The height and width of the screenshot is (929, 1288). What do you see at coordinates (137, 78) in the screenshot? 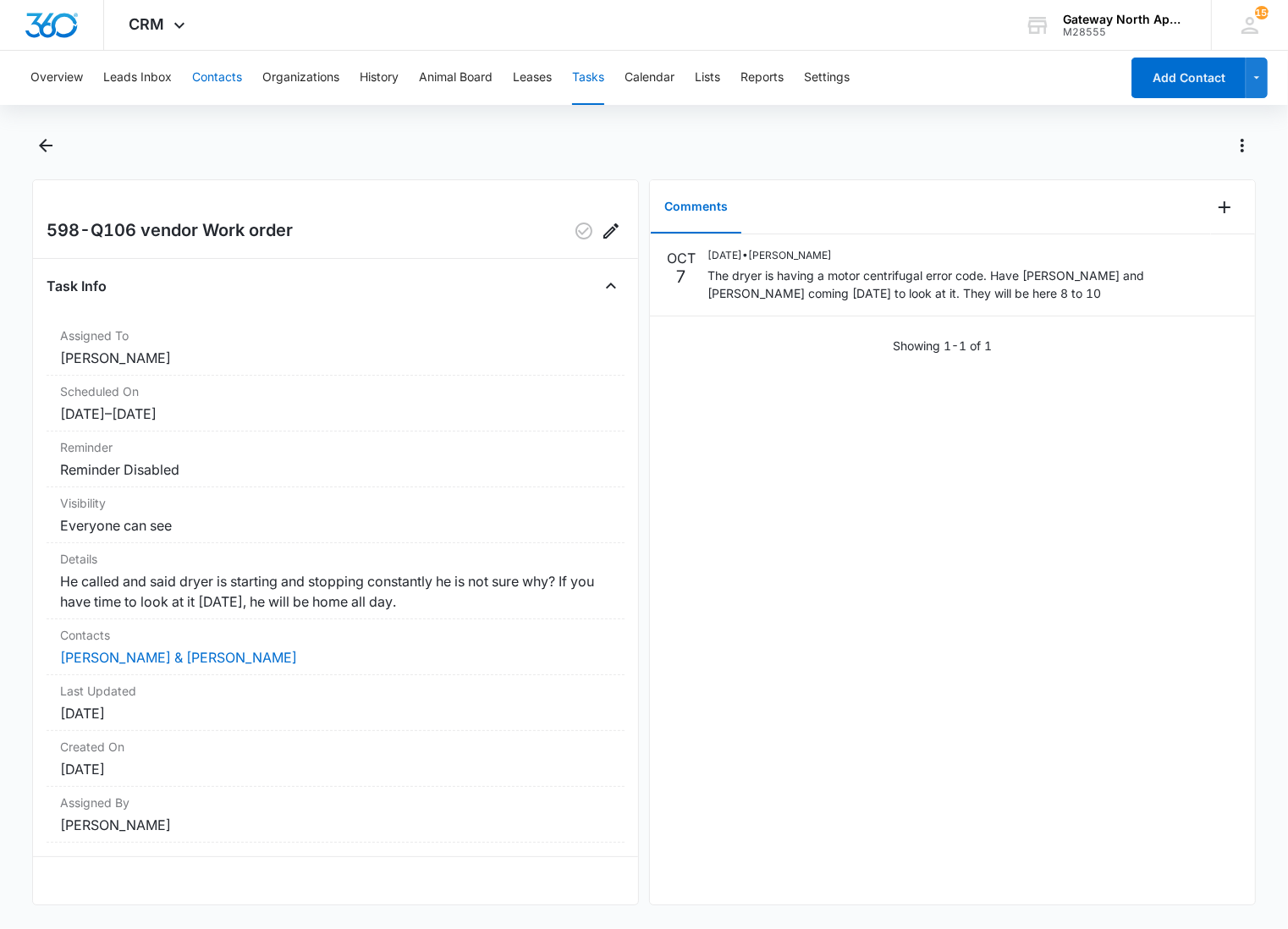
I see `button: Leads Inbox` at bounding box center [137, 78].